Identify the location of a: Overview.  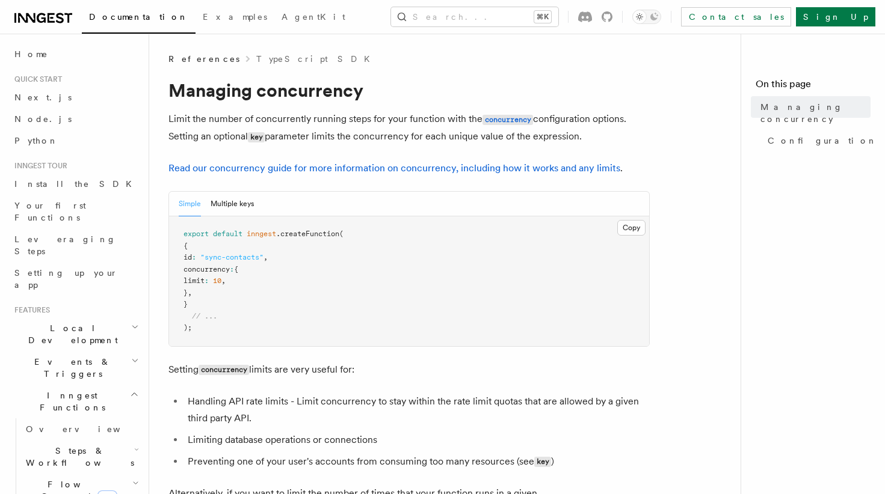
(81, 429).